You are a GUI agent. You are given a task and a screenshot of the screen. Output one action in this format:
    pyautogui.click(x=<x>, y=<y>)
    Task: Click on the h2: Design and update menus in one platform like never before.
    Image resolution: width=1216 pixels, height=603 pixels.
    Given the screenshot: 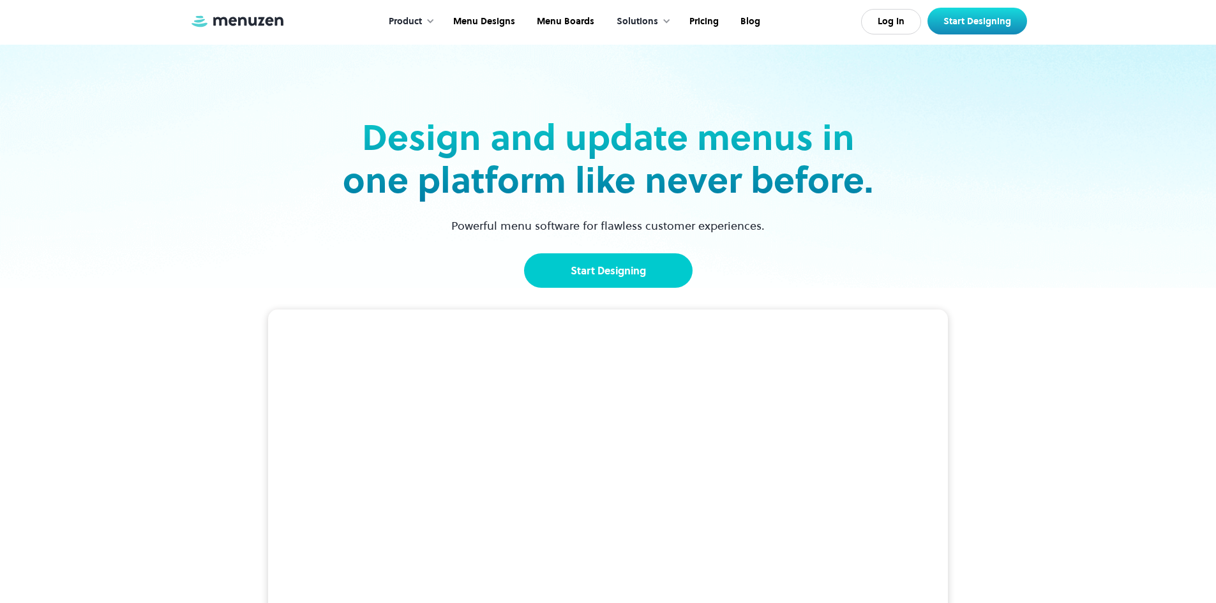 What is the action you would take?
    pyautogui.click(x=608, y=159)
    